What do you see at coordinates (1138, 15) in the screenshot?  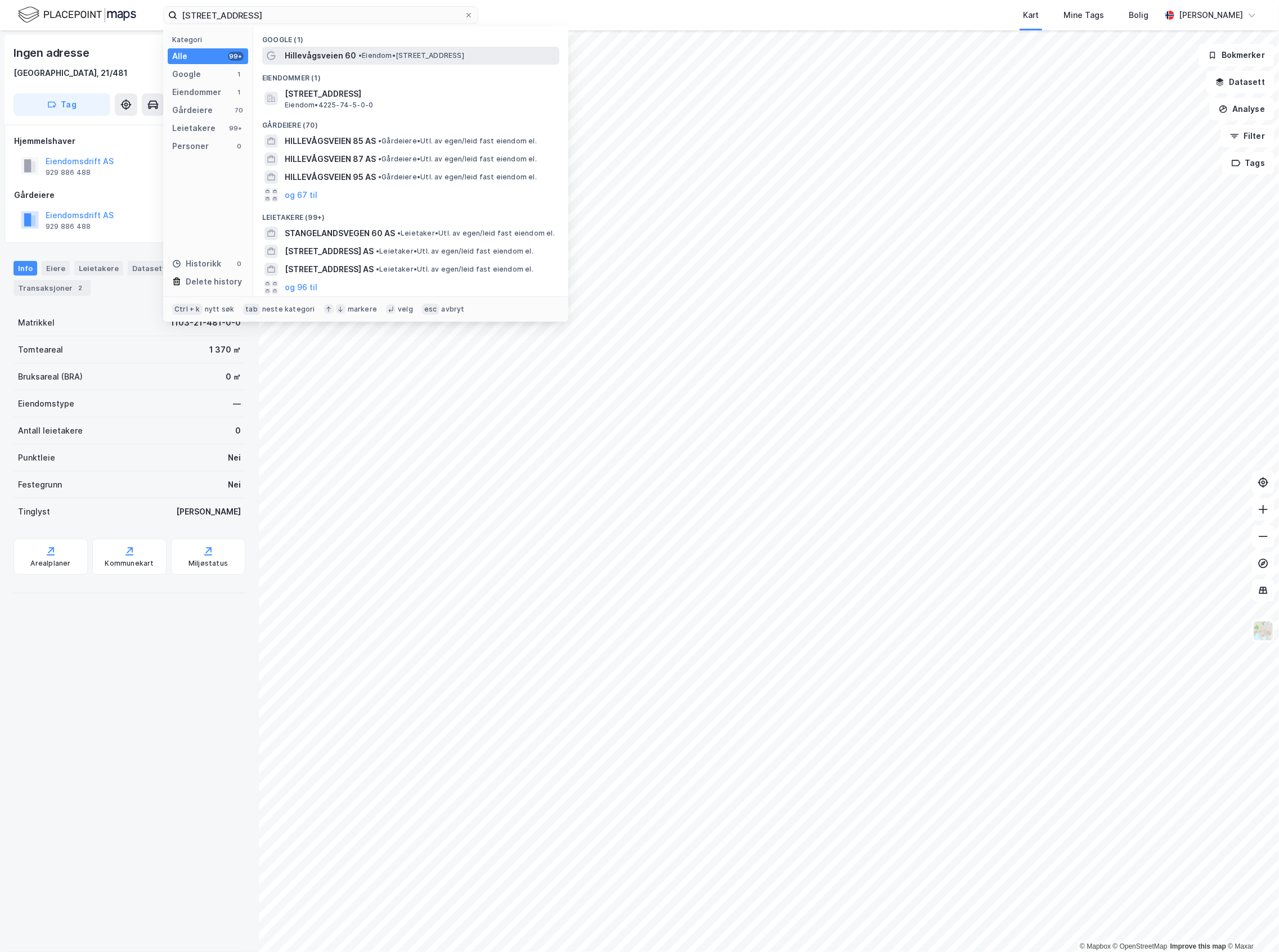 I see `div: Bolig` at bounding box center [1138, 15].